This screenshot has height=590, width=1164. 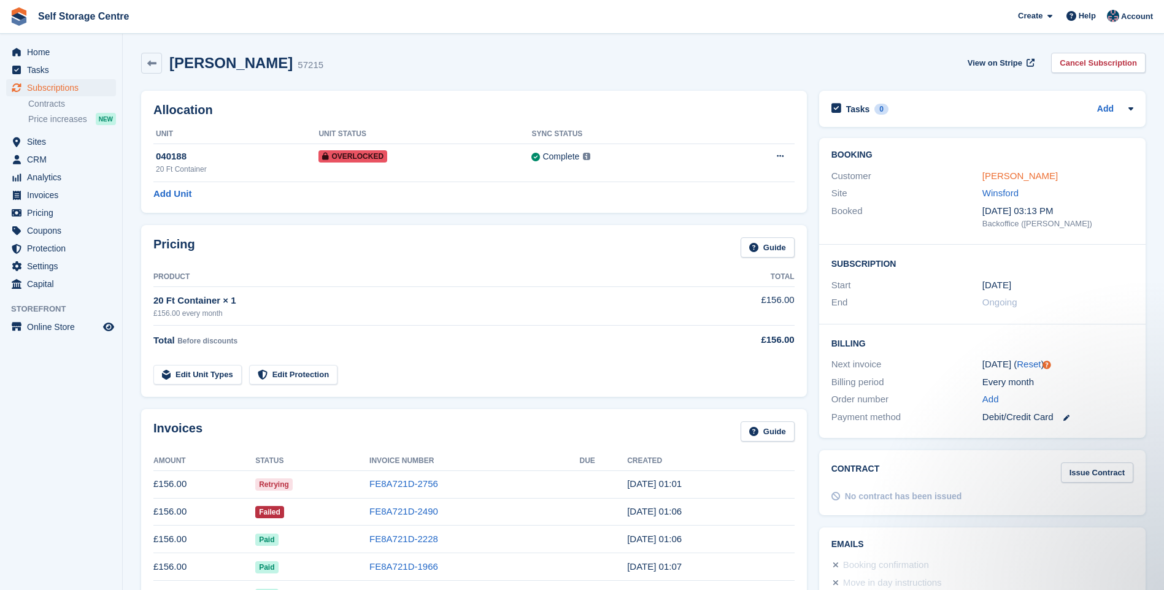 What do you see at coordinates (903, 497) in the screenshot?
I see `div: No contract has been issued` at bounding box center [903, 497].